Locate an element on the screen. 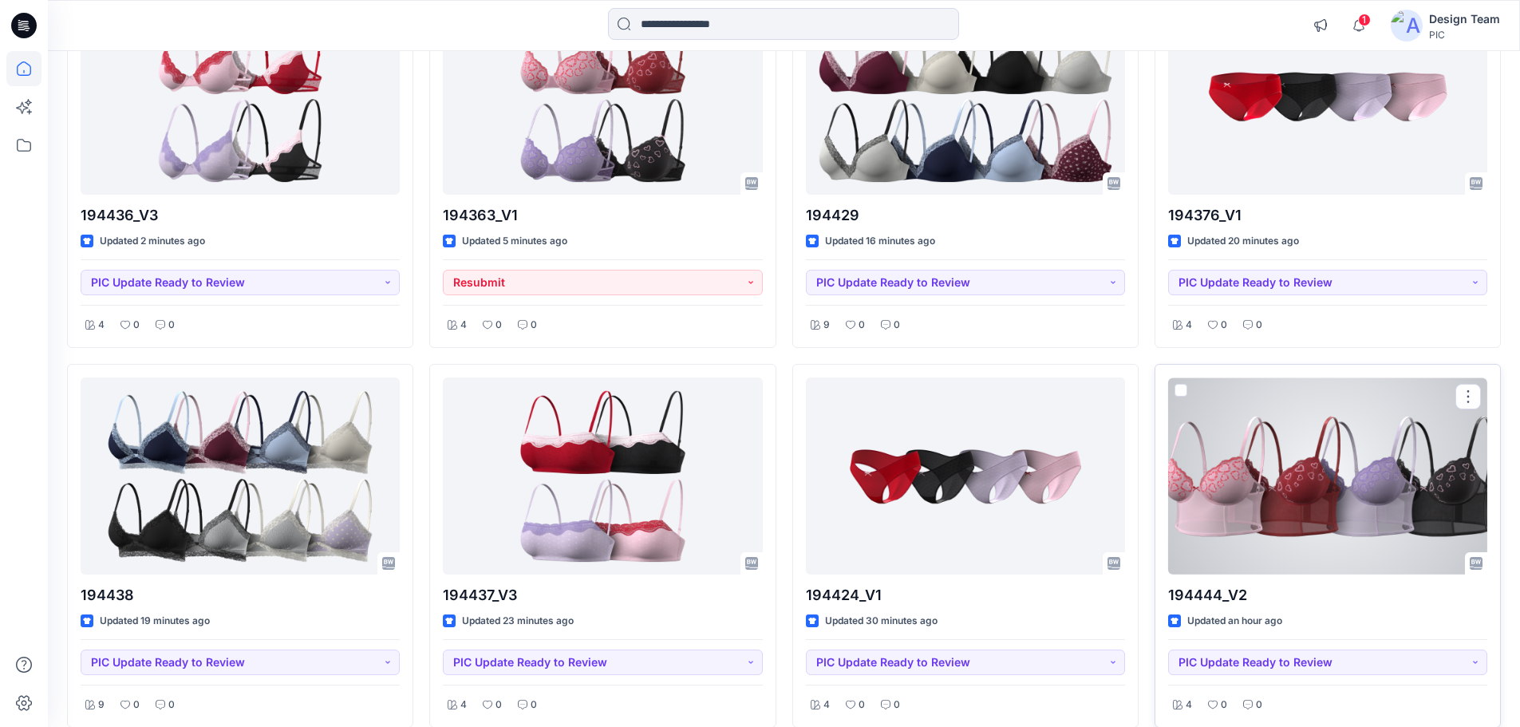 Image resolution: width=1520 pixels, height=727 pixels. a: 194437_V3 is located at coordinates (602, 475).